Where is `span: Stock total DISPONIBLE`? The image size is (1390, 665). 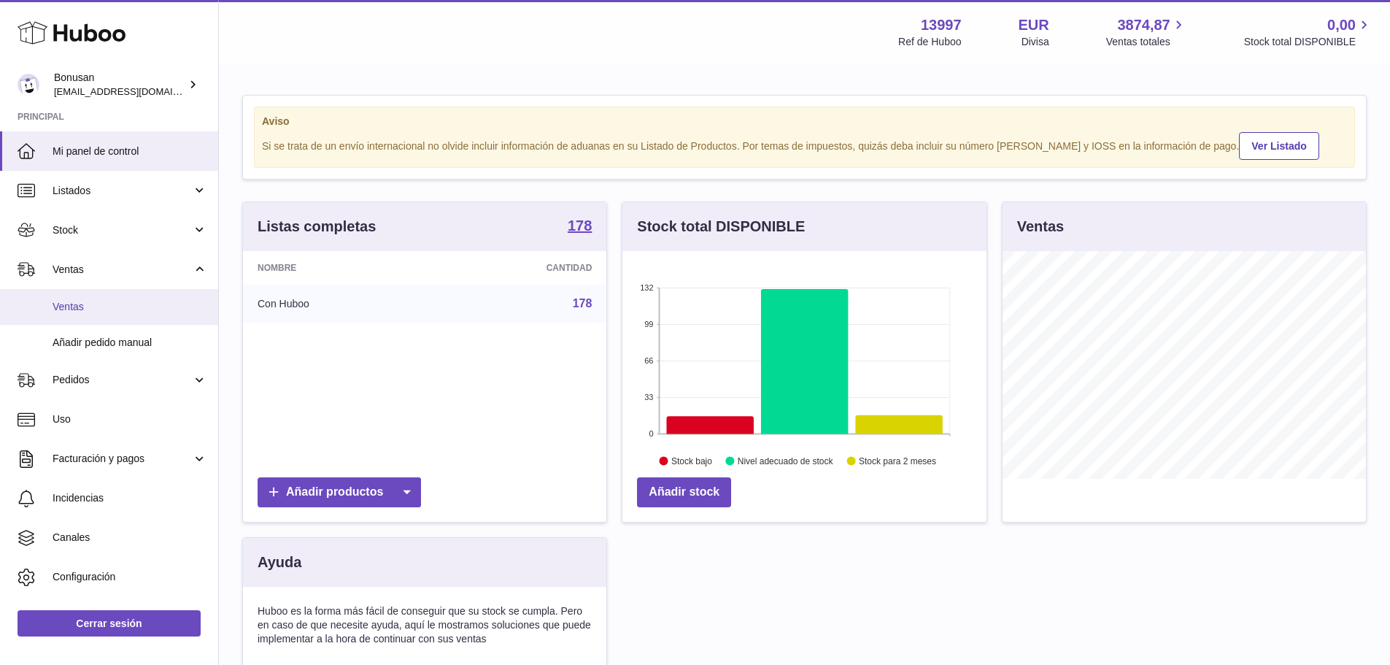
span: Stock total DISPONIBLE is located at coordinates (1308, 42).